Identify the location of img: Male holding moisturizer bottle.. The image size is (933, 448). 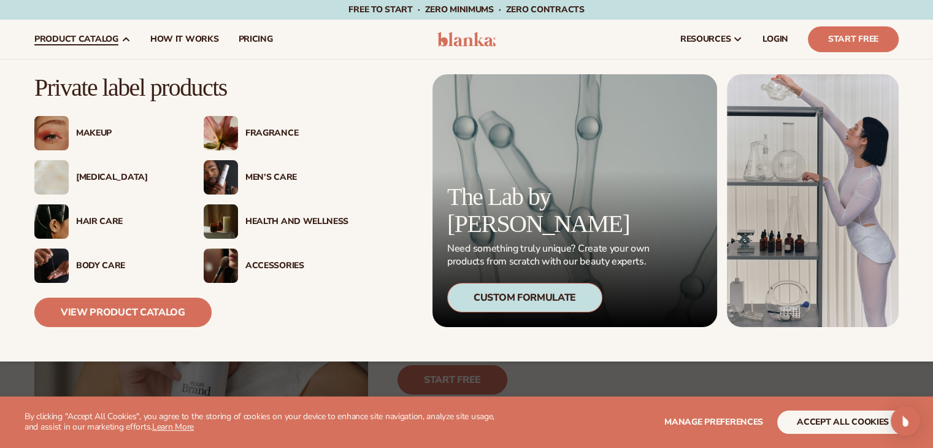
(221, 177).